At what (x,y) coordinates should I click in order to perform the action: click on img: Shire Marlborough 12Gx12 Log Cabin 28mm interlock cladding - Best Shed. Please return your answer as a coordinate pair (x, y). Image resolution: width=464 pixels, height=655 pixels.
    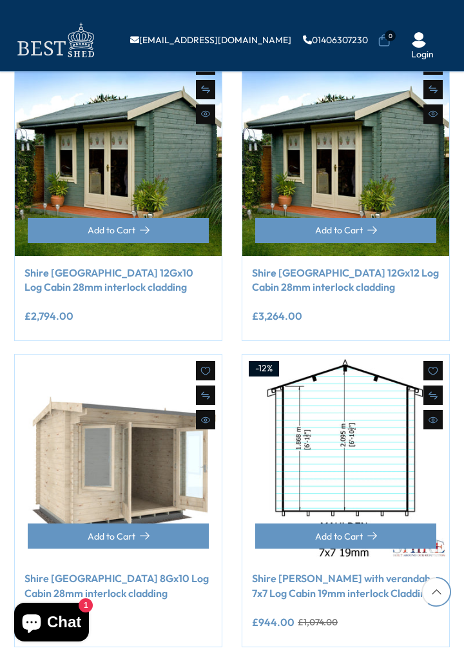
    Looking at the image, I should click on (346, 152).